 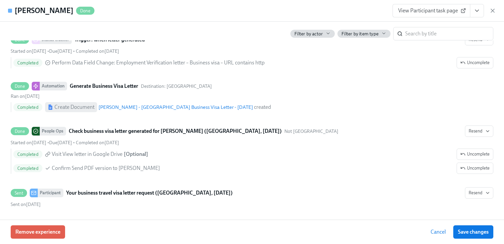 I want to click on span: Friday, August 29th 2025, 11:00 am, so click(x=28, y=51).